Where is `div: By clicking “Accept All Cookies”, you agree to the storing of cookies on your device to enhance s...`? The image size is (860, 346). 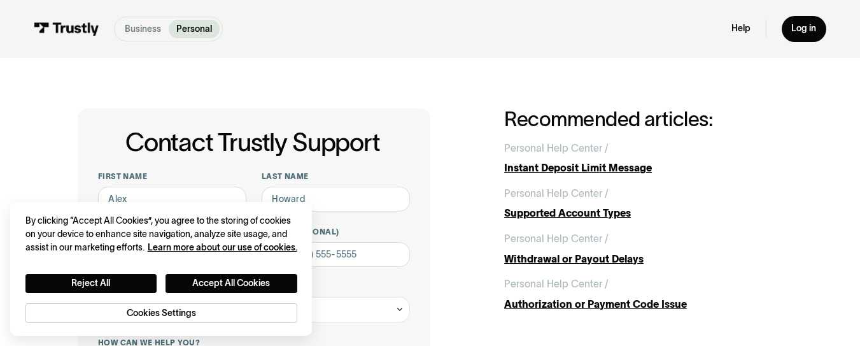 div: By clicking “Accept All Cookies”, you agree to the storing of cookies on your device to enhance s... is located at coordinates (161, 234).